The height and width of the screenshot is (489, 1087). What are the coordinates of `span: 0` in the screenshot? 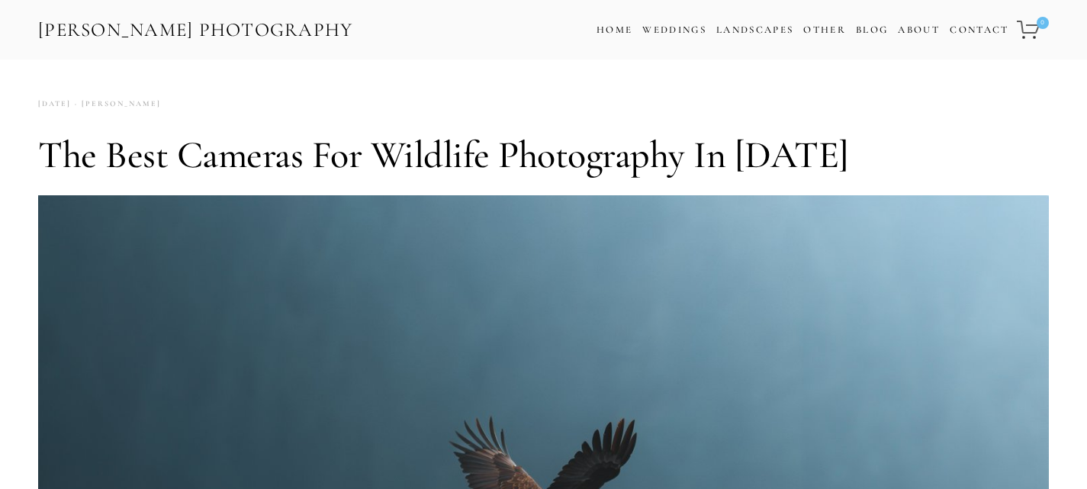 It's located at (1043, 23).